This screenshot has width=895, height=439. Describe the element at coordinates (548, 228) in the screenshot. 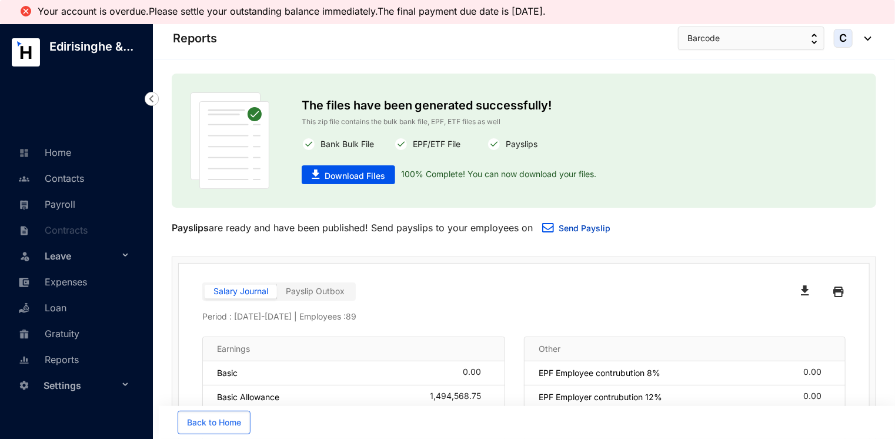

I see `img: email.a35e10f87340586329067f518280dd4d.svg` at that location.